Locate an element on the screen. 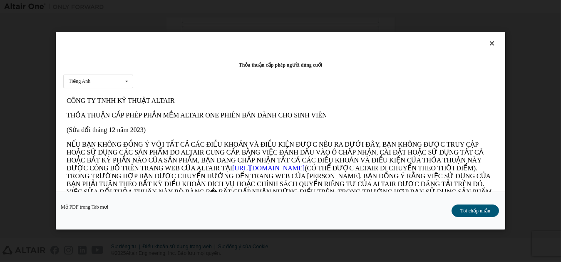 Image resolution: width=561 pixels, height=262 pixels. button: Tôi chấp nhận is located at coordinates (475, 211).